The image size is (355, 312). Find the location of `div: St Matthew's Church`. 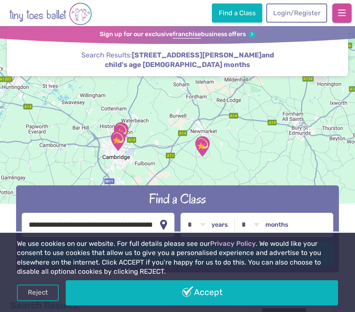

div: St Matthew's Church is located at coordinates (118, 140).